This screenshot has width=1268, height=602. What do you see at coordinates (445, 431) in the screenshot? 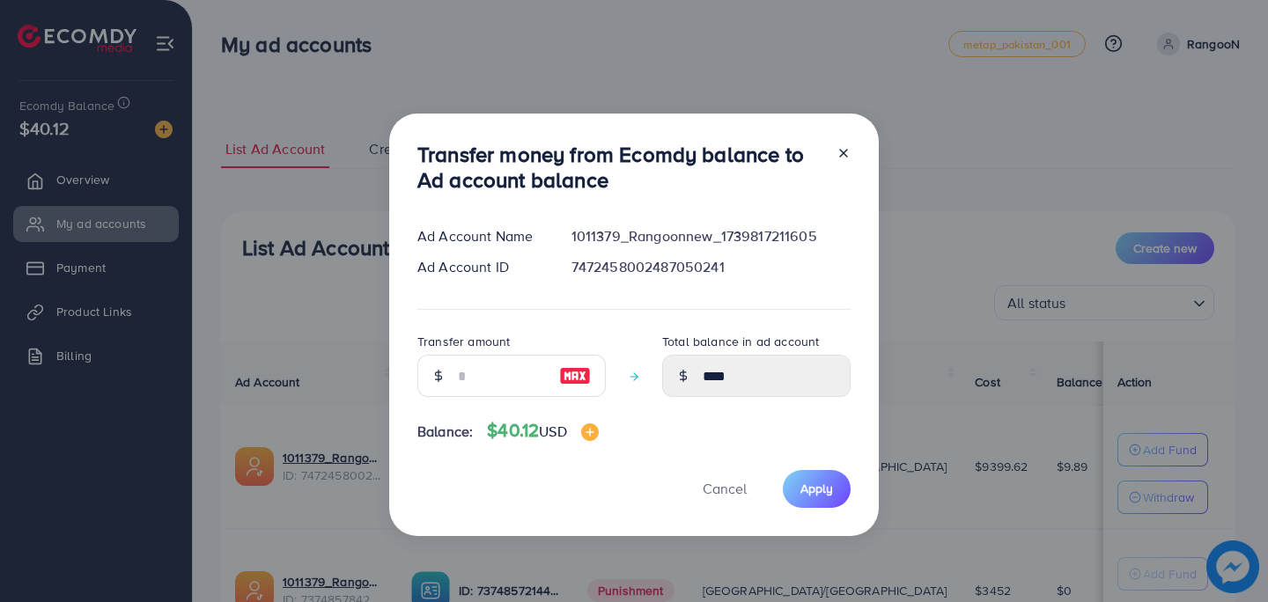
I see `span: Balance:` at bounding box center [445, 431].